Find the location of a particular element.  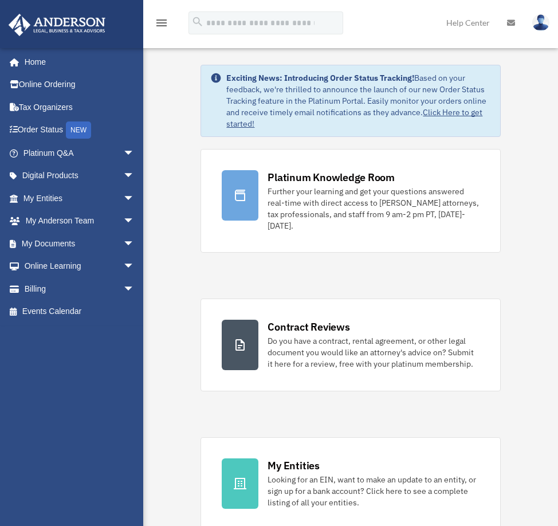

div: Do you have a contract, rental agreement, or other legal document you would like an attorney's ad... is located at coordinates (373, 353).